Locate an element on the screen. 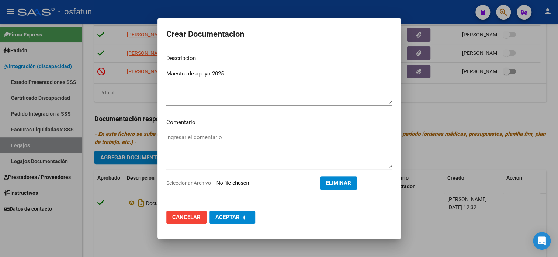 Image resolution: width=558 pixels, height=257 pixels. button: Cancelar is located at coordinates (186, 218).